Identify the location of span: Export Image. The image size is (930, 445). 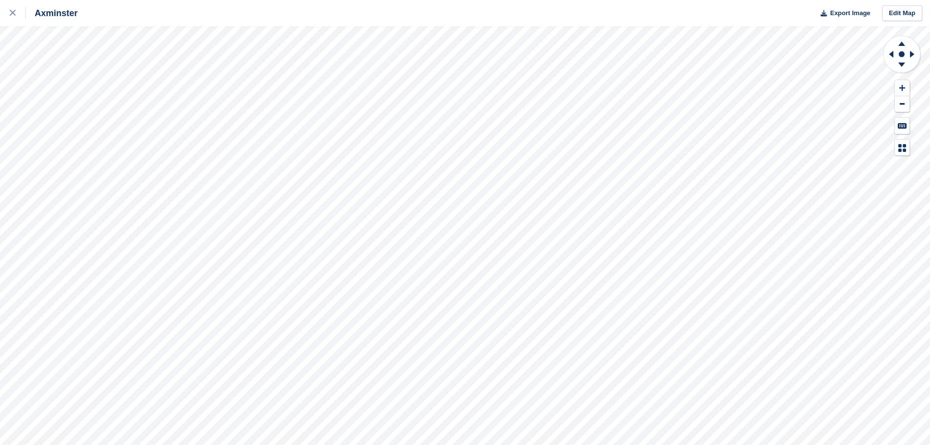
(850, 13).